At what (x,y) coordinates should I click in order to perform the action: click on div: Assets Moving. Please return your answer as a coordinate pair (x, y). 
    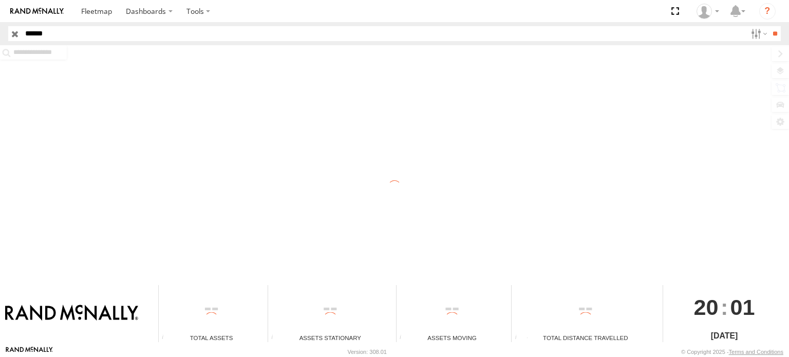
    Looking at the image, I should click on (452, 337).